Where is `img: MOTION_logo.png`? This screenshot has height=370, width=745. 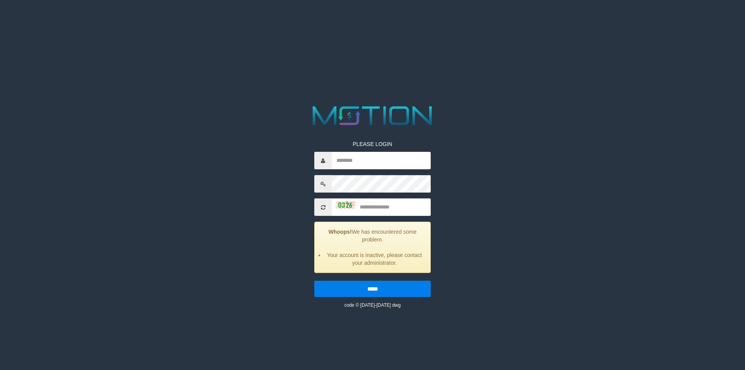 img: MOTION_logo.png is located at coordinates (372, 116).